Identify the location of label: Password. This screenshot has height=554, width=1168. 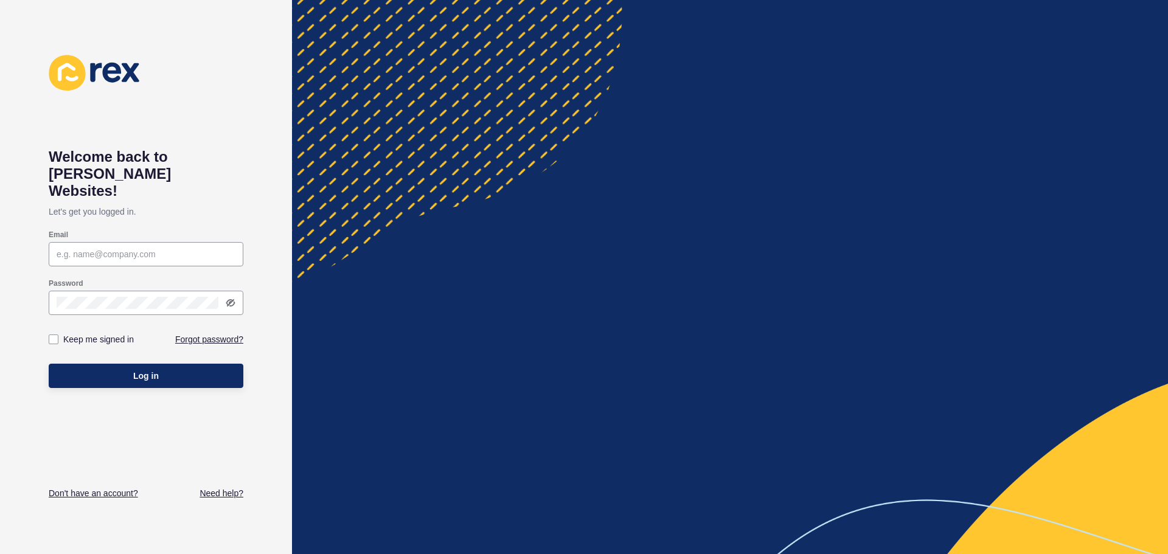
(66, 284).